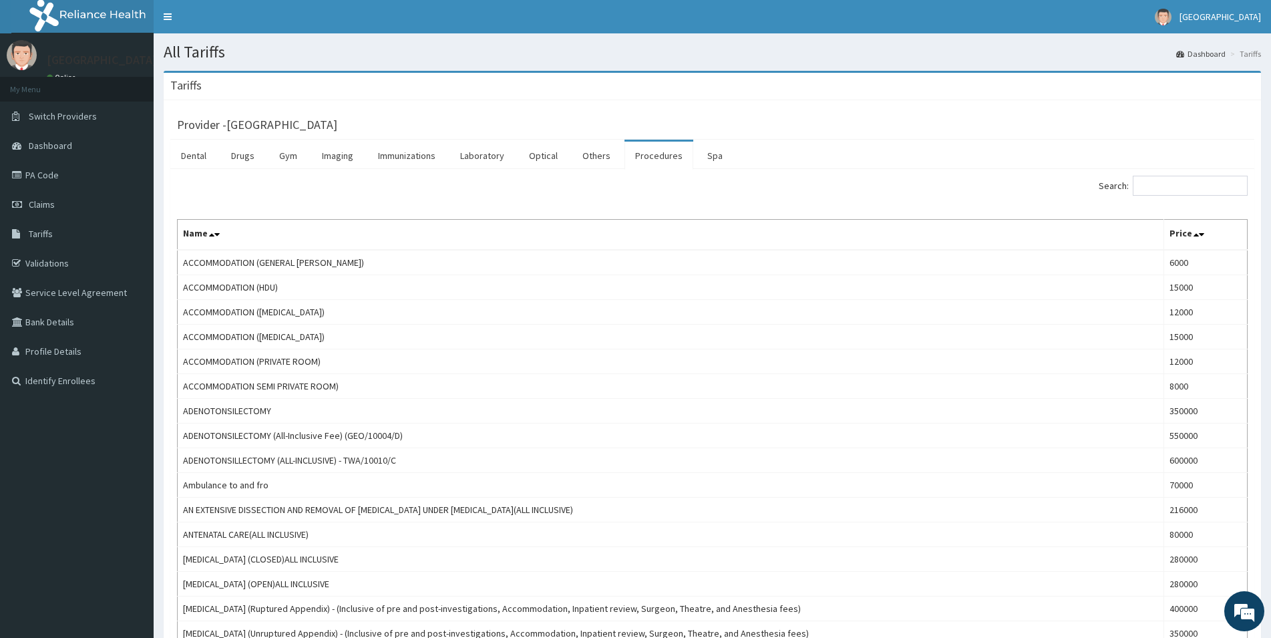 The image size is (1271, 638). Describe the element at coordinates (659, 156) in the screenshot. I see `a: Procedures` at that location.